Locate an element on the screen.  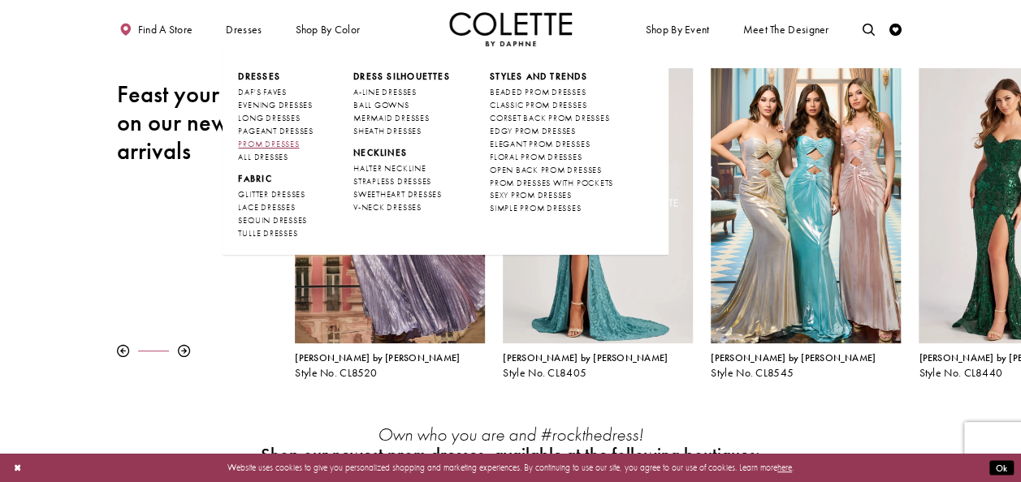
a: LACE DRESSES is located at coordinates (275, 208).